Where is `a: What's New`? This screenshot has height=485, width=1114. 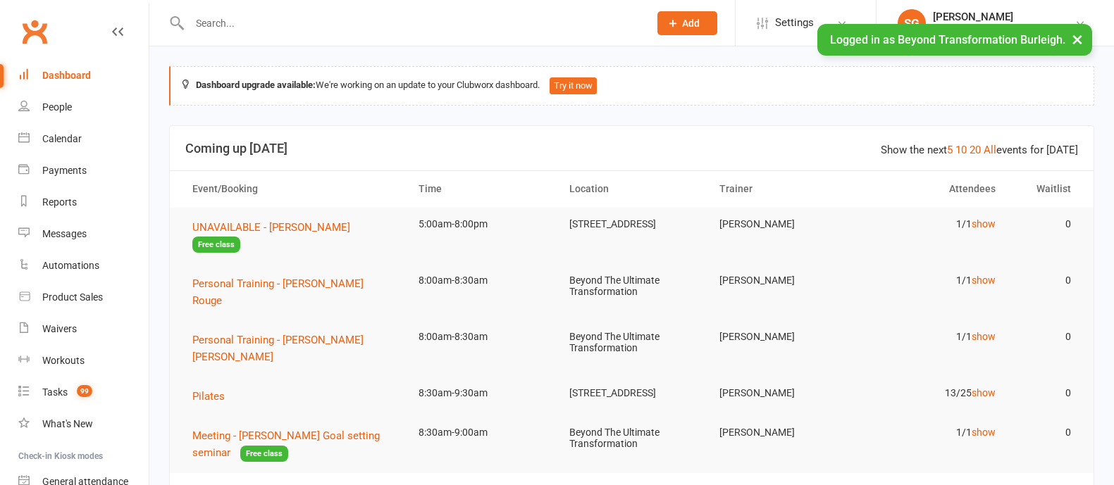
a: What's New is located at coordinates (83, 424).